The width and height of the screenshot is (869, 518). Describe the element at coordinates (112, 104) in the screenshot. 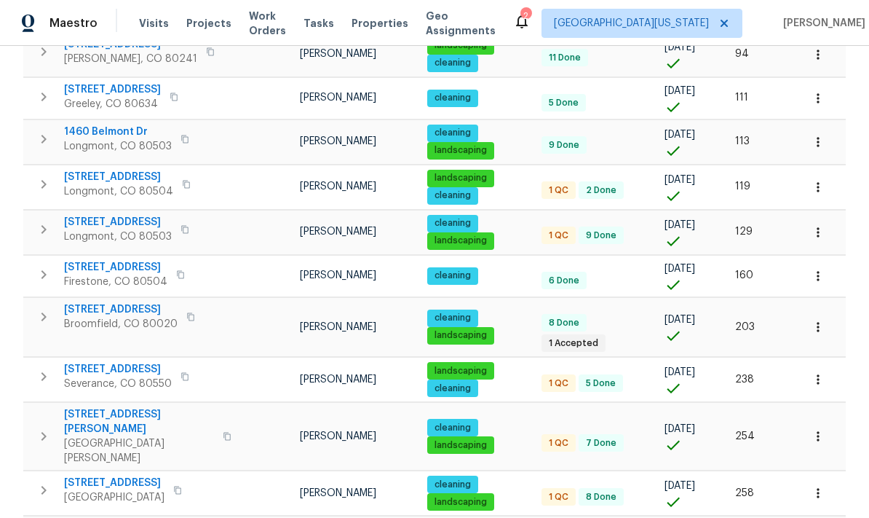

I see `span: Greeley, CO 80634` at that location.